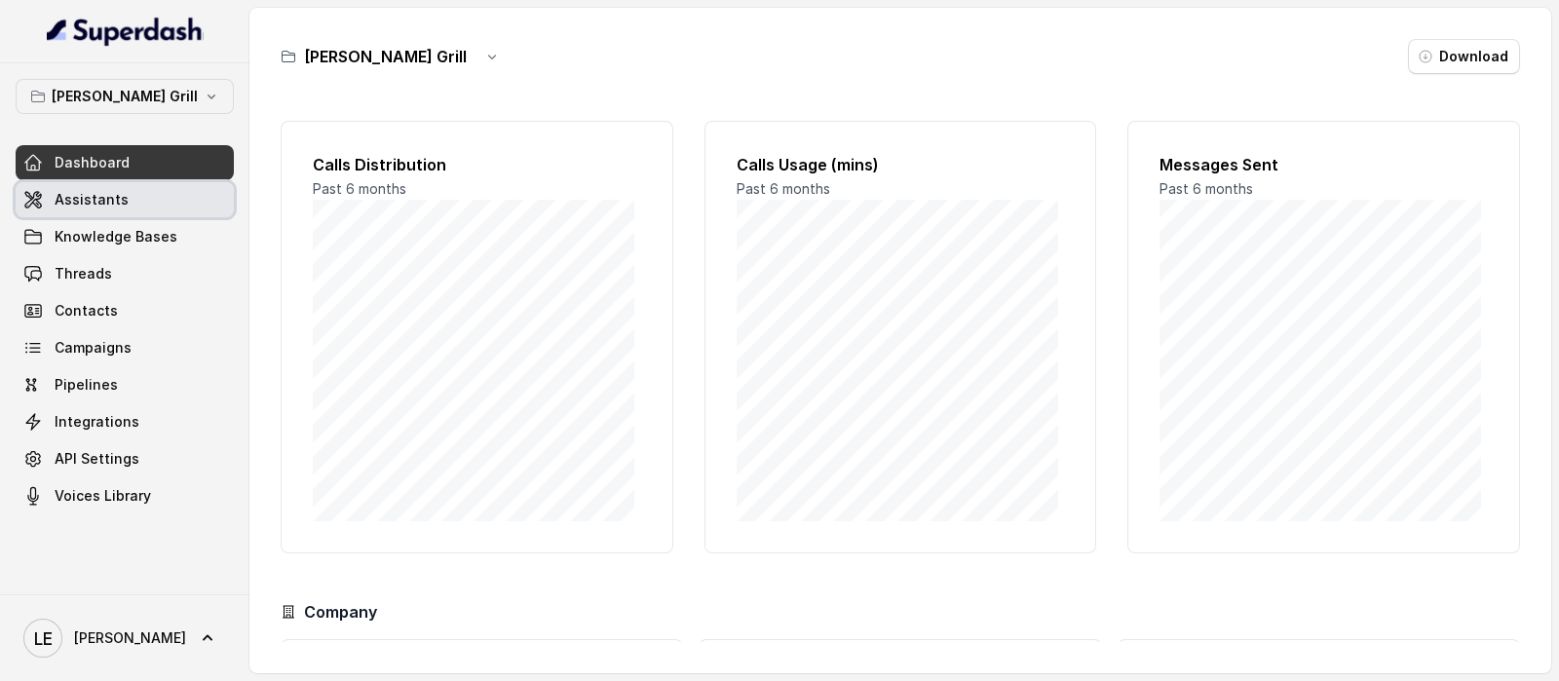  What do you see at coordinates (476, 165) in the screenshot?
I see `h2: Calls Distribution` at bounding box center [476, 165].